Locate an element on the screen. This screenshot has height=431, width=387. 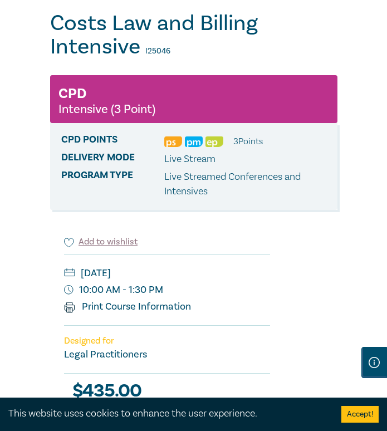
h1: Costs Law and Billing Intensive is located at coordinates (194, 35).